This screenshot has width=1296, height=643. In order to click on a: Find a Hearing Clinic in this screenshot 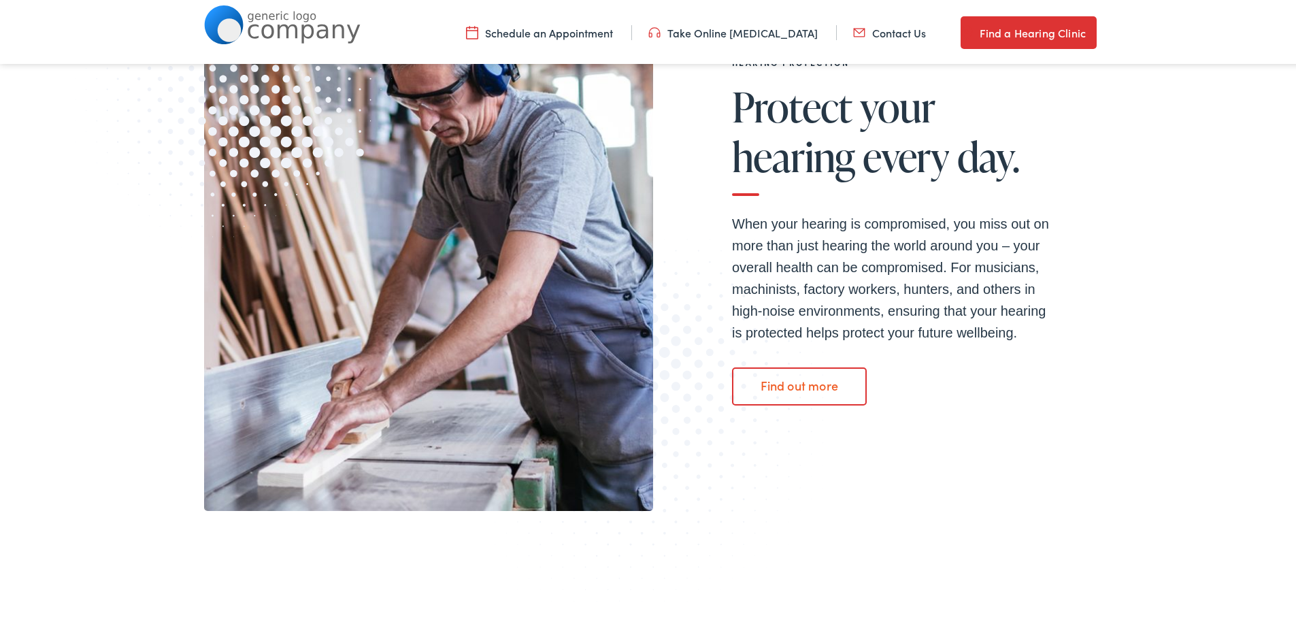, I will do `click(1029, 30)`.